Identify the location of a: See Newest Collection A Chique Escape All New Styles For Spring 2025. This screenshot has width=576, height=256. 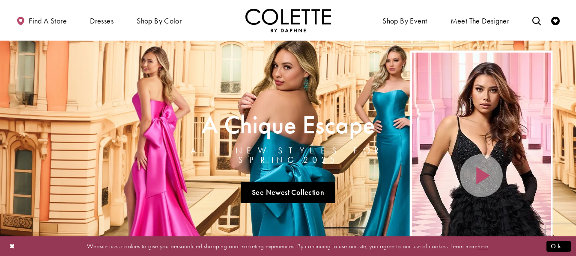
(288, 193).